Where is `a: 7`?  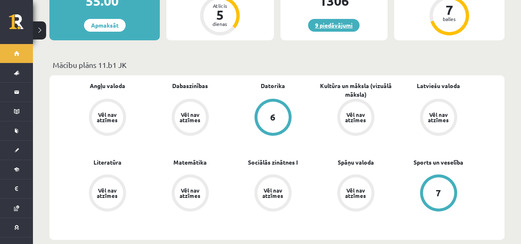 a: 7 is located at coordinates (438, 194).